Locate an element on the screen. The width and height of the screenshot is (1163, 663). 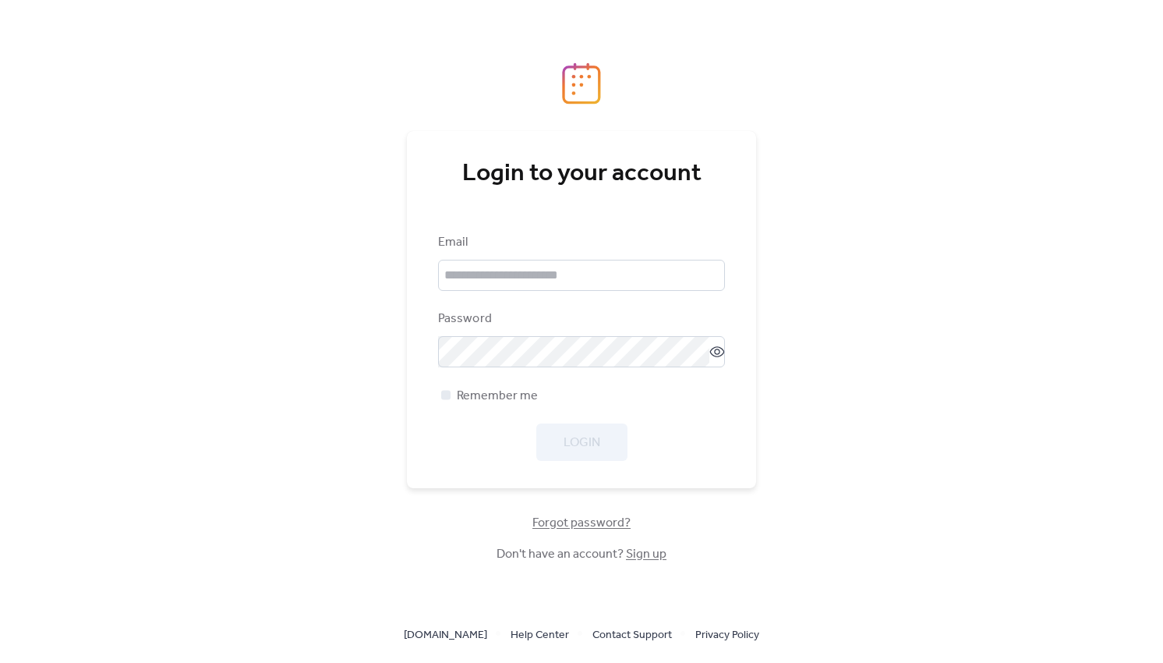
span: Forgot password? is located at coordinates (582, 523).